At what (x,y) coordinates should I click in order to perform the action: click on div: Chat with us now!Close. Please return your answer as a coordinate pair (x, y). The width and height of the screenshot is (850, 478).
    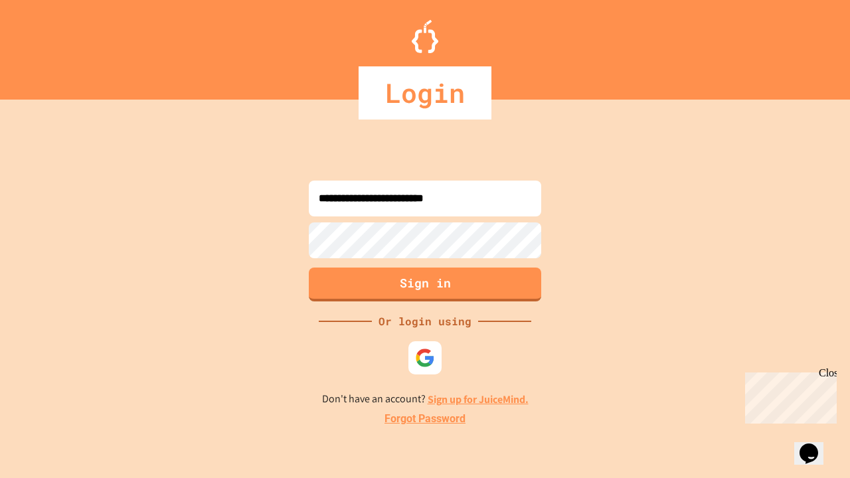
    Looking at the image, I should click on (48, 44).